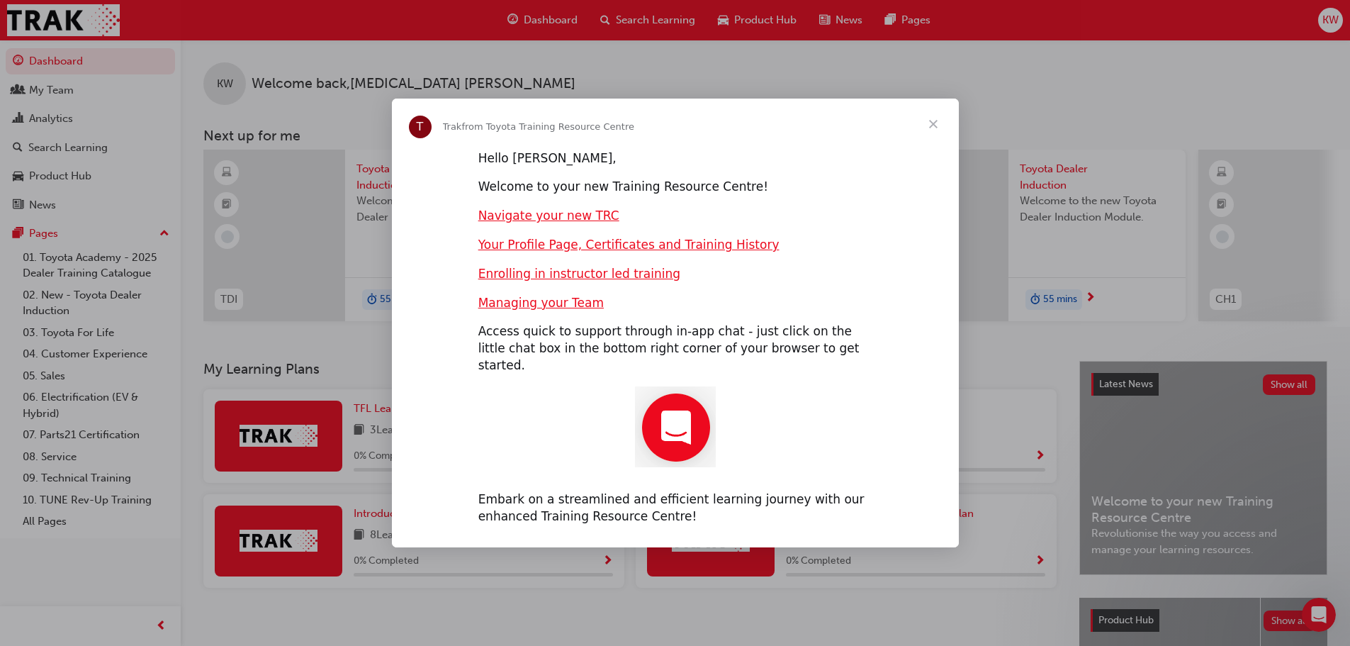 The image size is (1350, 646). What do you see at coordinates (675, 187) in the screenshot?
I see `div: Welcome to your new Training Resource Centre!` at bounding box center [675, 187].